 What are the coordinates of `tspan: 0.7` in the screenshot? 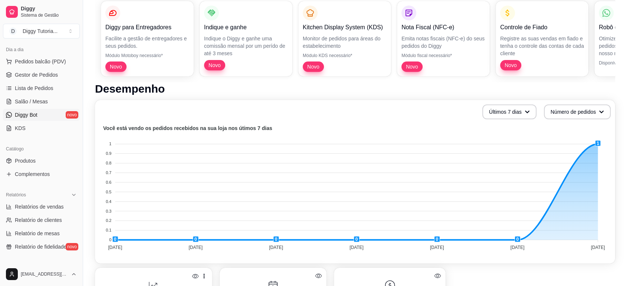 It's located at (108, 173).